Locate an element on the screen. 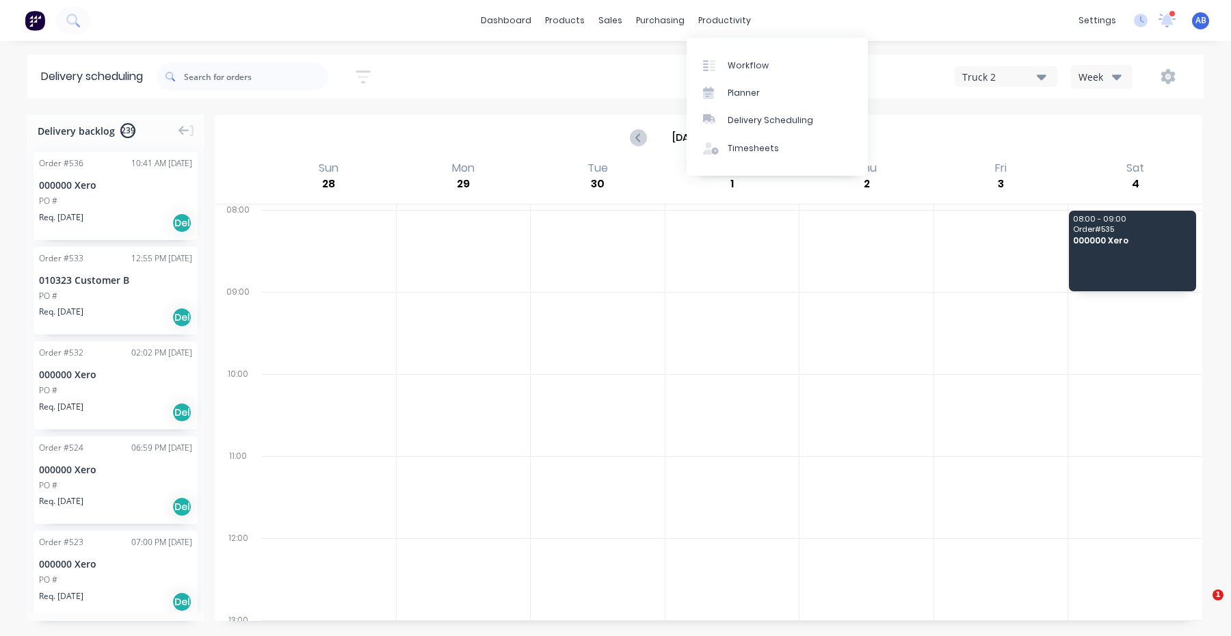 Image resolution: width=1231 pixels, height=636 pixels. div: Tue is located at coordinates (598, 168).